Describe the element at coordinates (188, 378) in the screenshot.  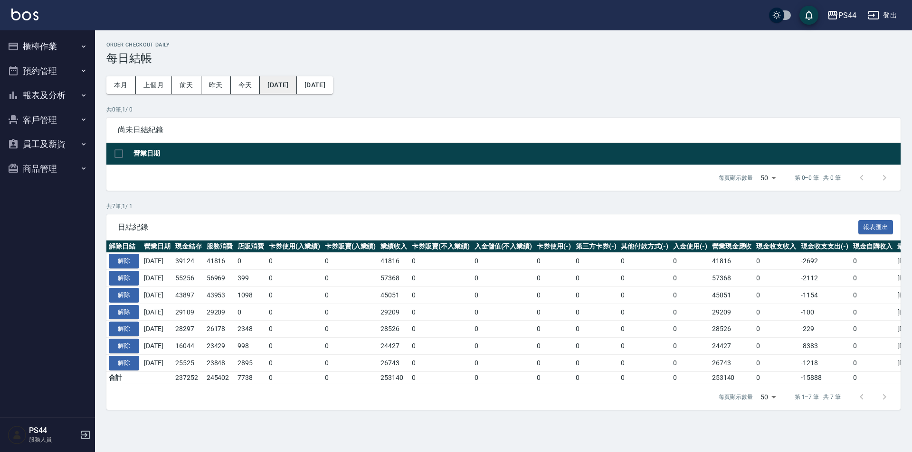
I see `td: 237252` at that location.